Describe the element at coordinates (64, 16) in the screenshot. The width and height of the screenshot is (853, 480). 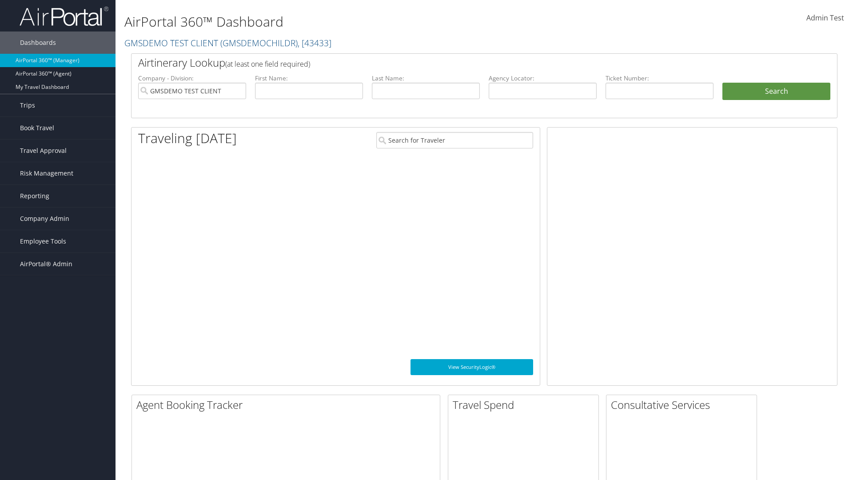
I see `img: airportal-logo.png` at that location.